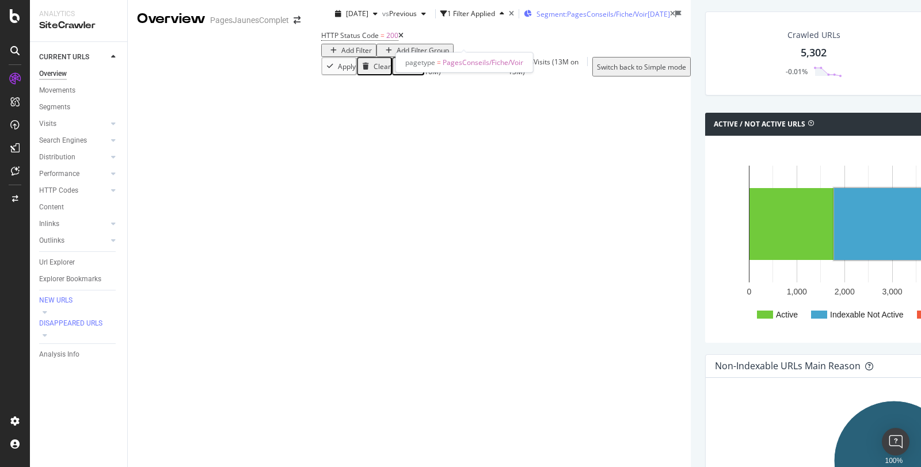 The width and height of the screenshot is (921, 467). Describe the element at coordinates (349, 50) in the screenshot. I see `button: Add Filter` at that location.